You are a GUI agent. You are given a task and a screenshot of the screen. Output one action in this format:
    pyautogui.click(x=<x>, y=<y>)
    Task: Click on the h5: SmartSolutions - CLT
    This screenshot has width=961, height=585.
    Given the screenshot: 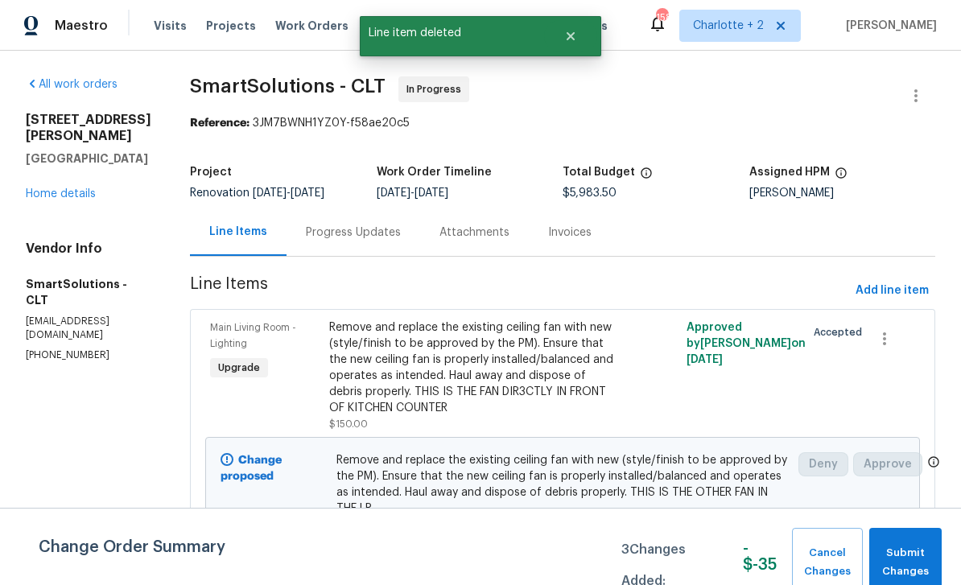 What is the action you would take?
    pyautogui.click(x=89, y=292)
    